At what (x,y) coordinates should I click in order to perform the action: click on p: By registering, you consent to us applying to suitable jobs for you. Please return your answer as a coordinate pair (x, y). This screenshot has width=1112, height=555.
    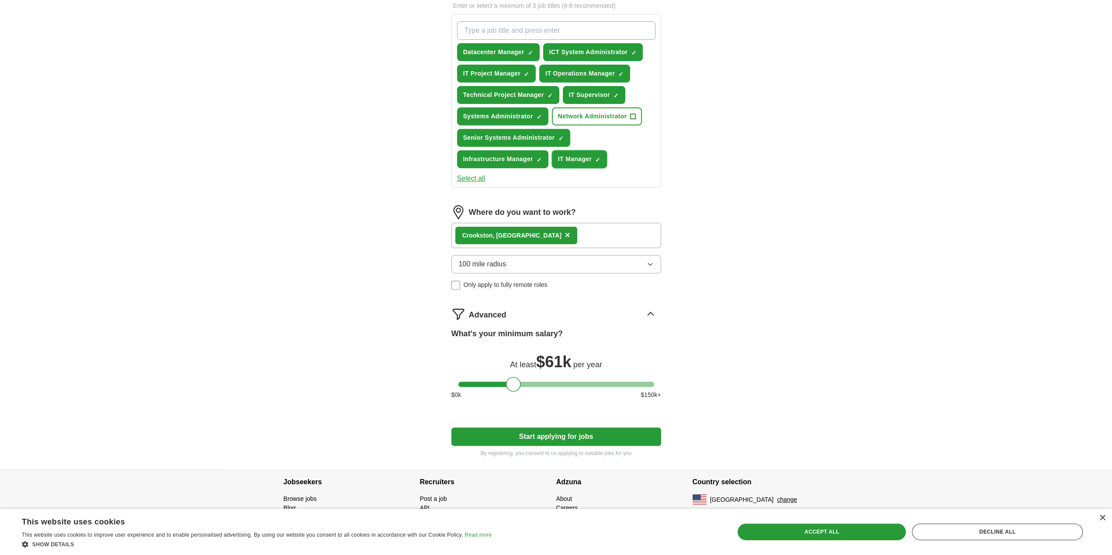
    Looking at the image, I should click on (556, 454).